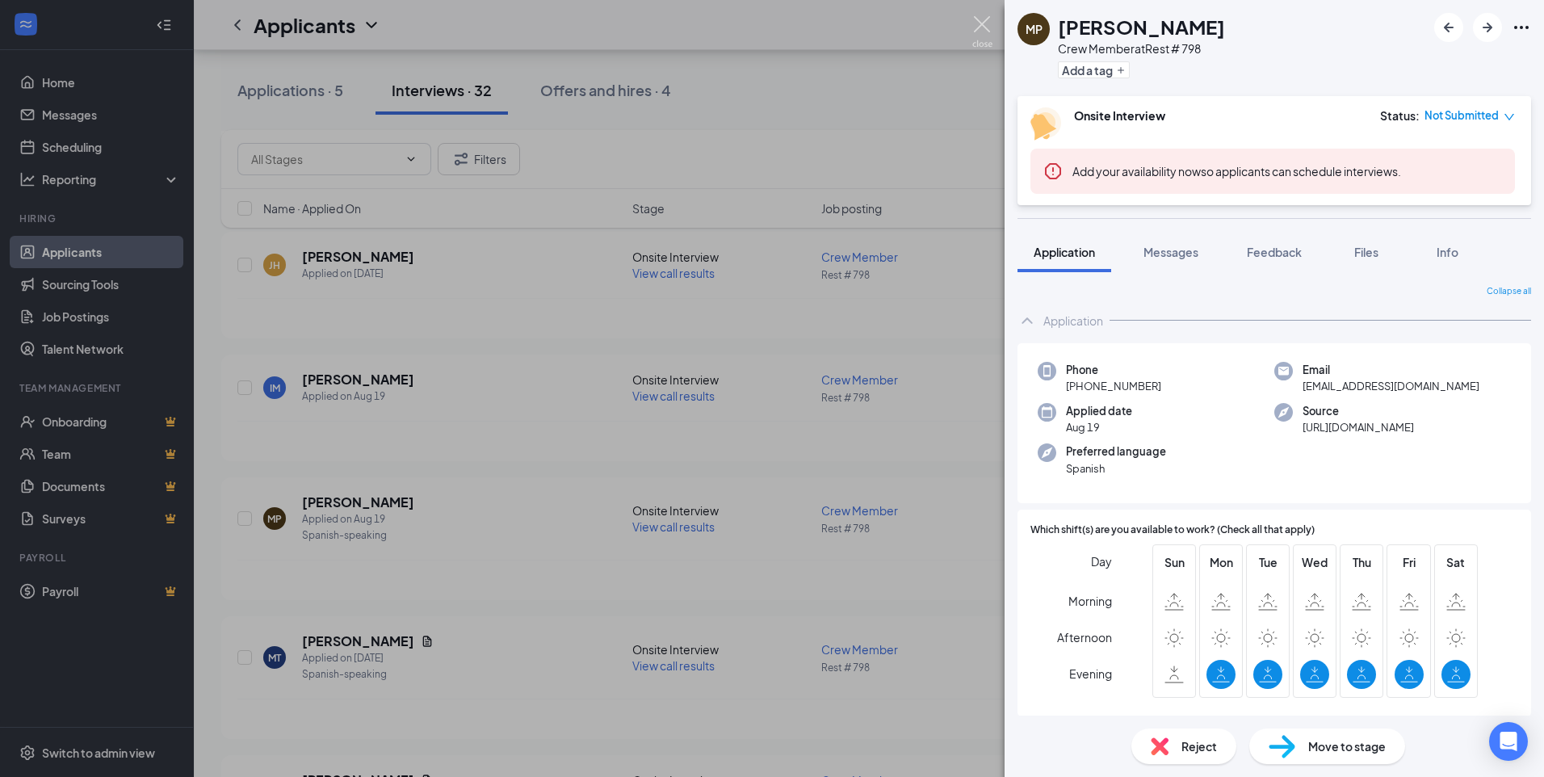  What do you see at coordinates (1136, 171) in the screenshot?
I see `button: Add your availability now` at bounding box center [1136, 171].